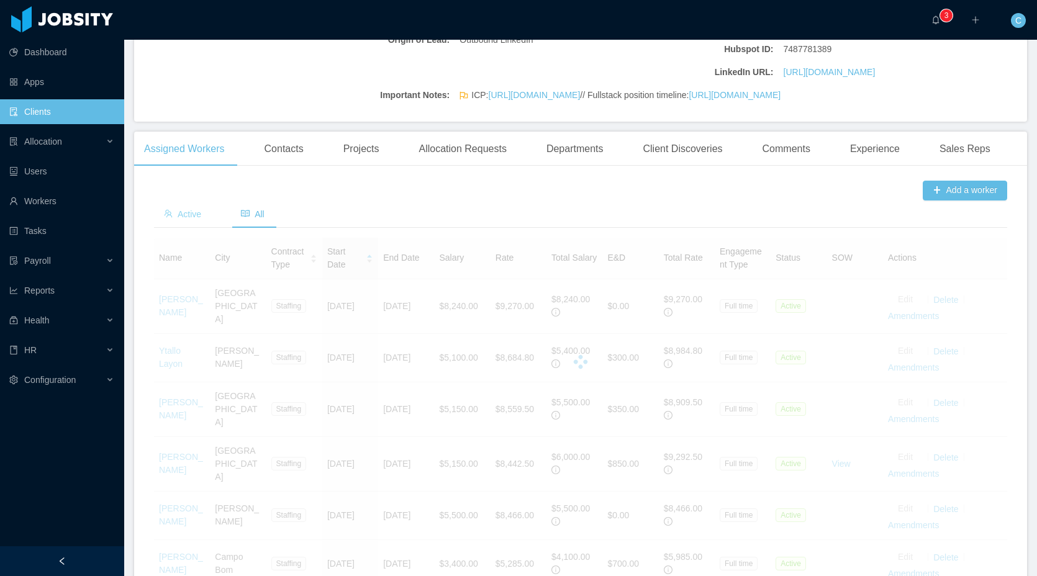 The height and width of the screenshot is (576, 1037). I want to click on span: flag, so click(464, 97).